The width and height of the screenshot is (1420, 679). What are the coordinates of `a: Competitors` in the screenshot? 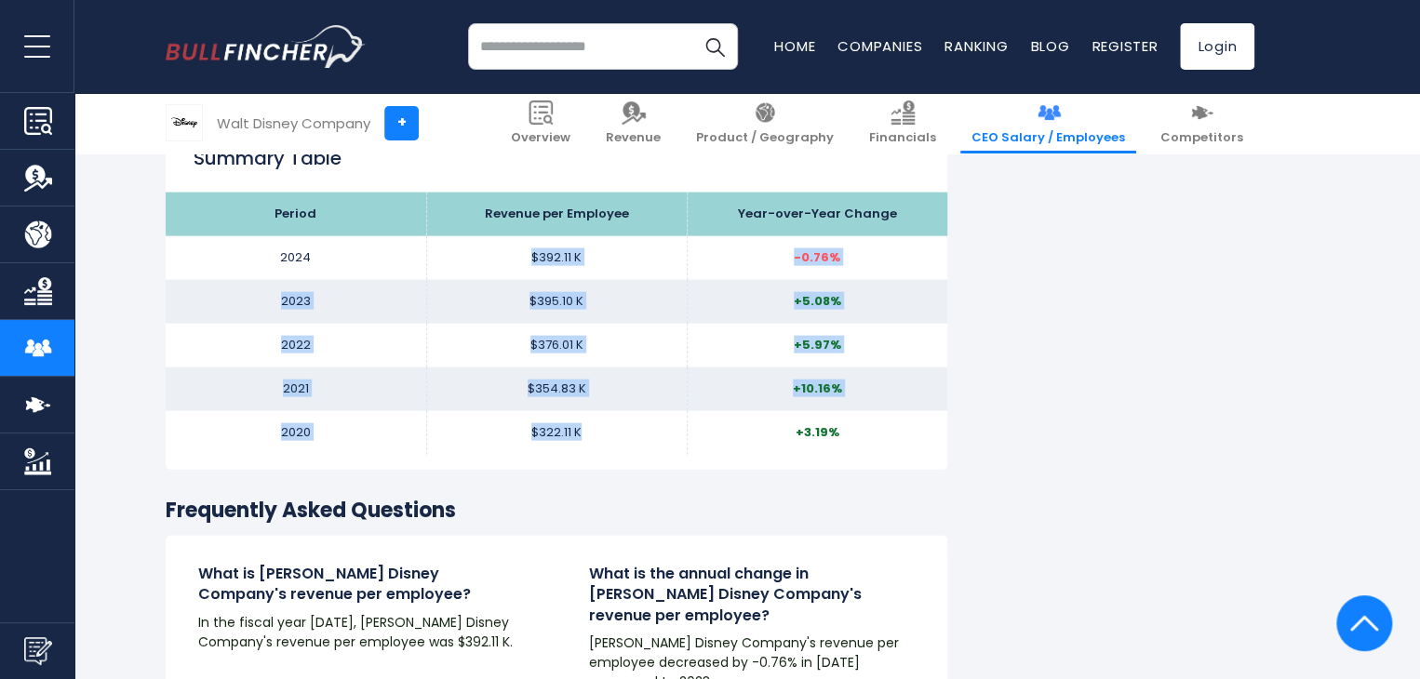 It's located at (1201, 123).